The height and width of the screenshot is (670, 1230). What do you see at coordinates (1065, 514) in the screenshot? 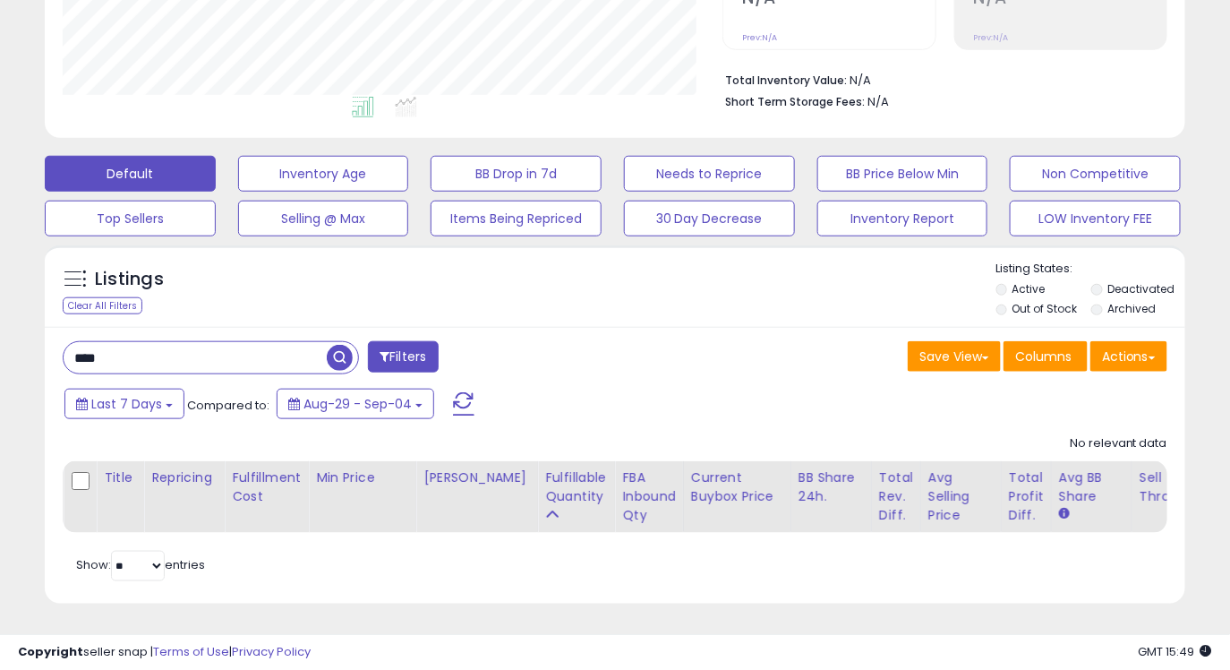
I see `small: Avg BB Share.` at bounding box center [1065, 514].